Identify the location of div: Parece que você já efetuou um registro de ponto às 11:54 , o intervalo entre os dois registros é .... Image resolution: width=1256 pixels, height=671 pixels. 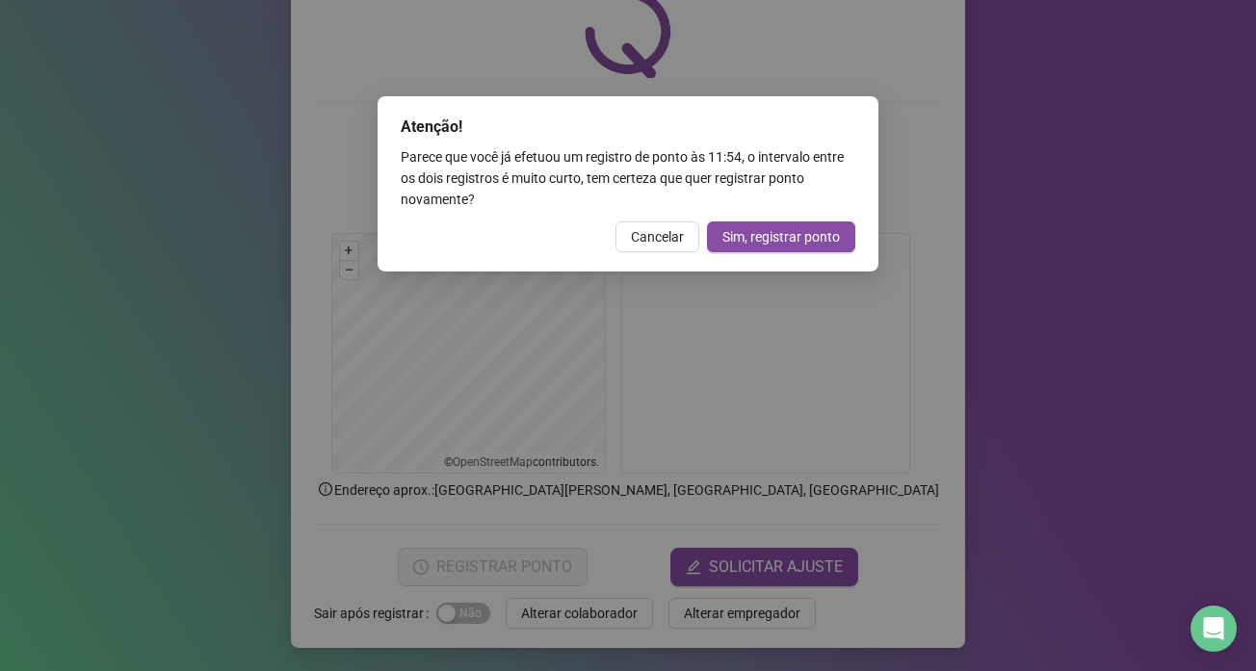
(628, 178).